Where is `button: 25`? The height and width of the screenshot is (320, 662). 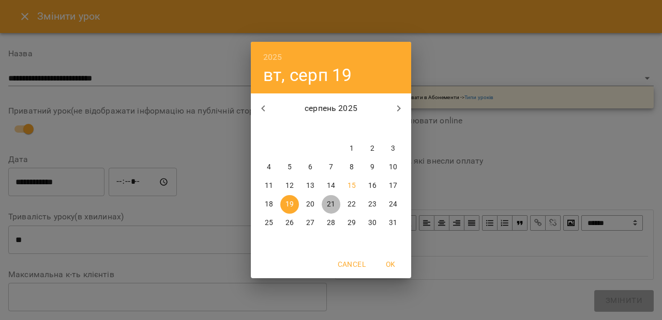 button: 25 is located at coordinates (269, 223).